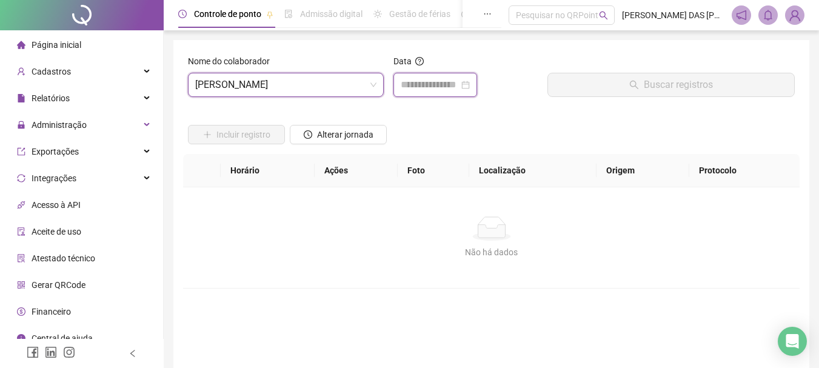 The image size is (819, 368). What do you see at coordinates (33, 352) in the screenshot?
I see `span: facebook` at bounding box center [33, 352].